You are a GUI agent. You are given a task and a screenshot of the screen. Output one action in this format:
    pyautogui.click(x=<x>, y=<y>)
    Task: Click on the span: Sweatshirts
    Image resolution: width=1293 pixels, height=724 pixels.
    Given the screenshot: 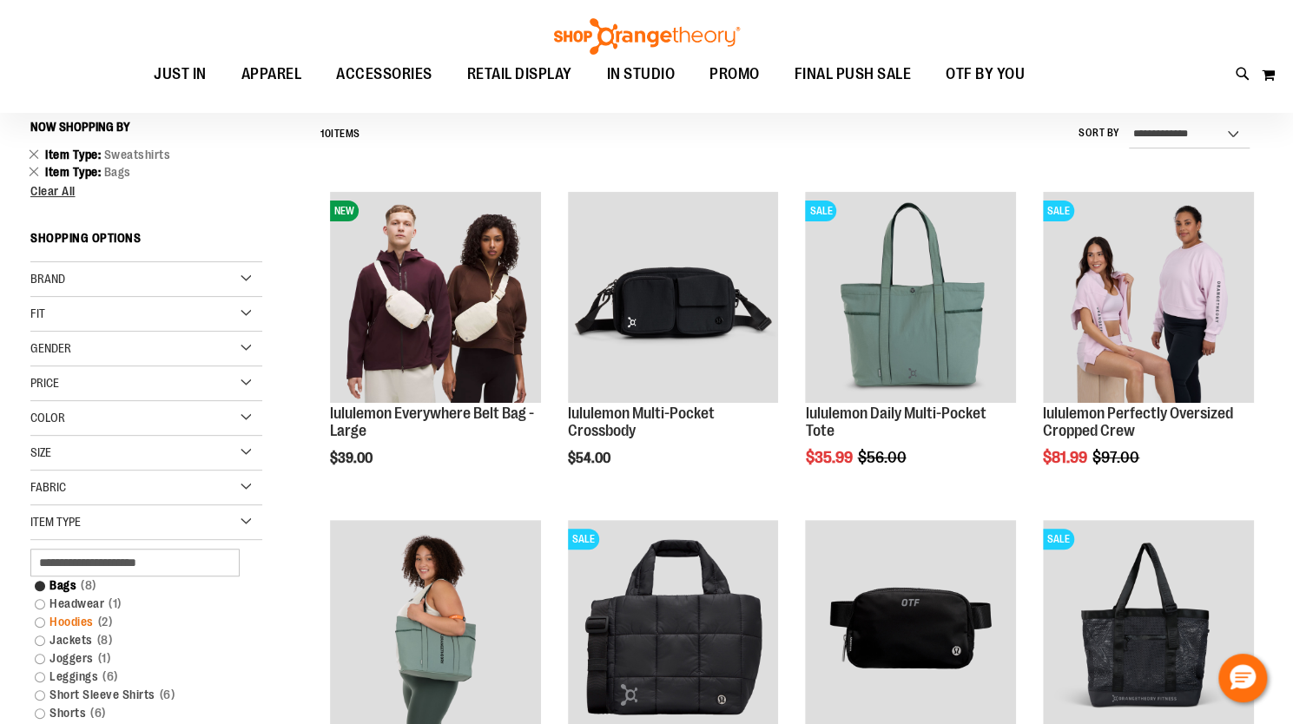 What is the action you would take?
    pyautogui.click(x=137, y=155)
    